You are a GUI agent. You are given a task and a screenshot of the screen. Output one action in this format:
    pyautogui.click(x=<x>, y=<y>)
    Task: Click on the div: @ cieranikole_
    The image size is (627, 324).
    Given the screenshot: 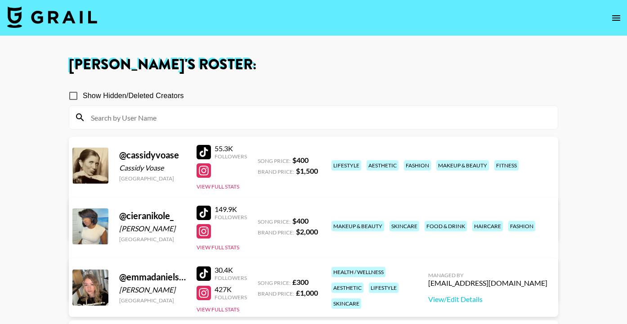 What is the action you would take?
    pyautogui.click(x=153, y=216)
    